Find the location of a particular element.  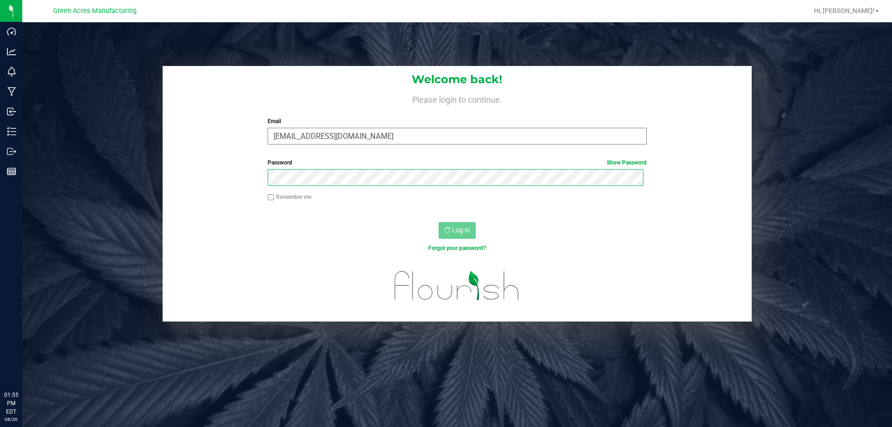

span: Green Acres Manufacturing is located at coordinates (95, 11).